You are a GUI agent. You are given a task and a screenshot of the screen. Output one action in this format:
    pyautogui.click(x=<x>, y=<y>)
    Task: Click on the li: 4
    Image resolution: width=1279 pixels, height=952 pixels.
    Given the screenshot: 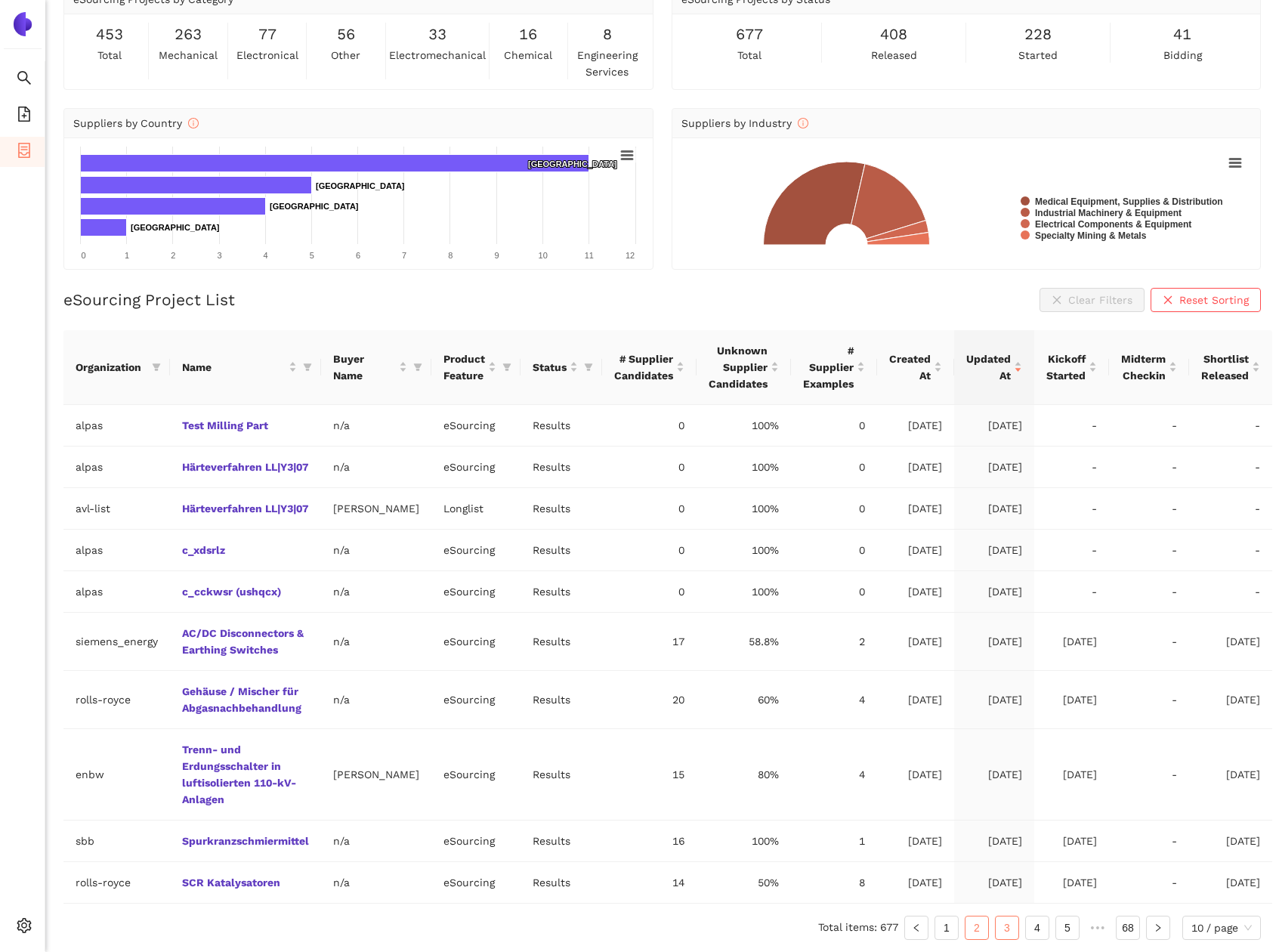 What is the action you would take?
    pyautogui.click(x=1037, y=928)
    